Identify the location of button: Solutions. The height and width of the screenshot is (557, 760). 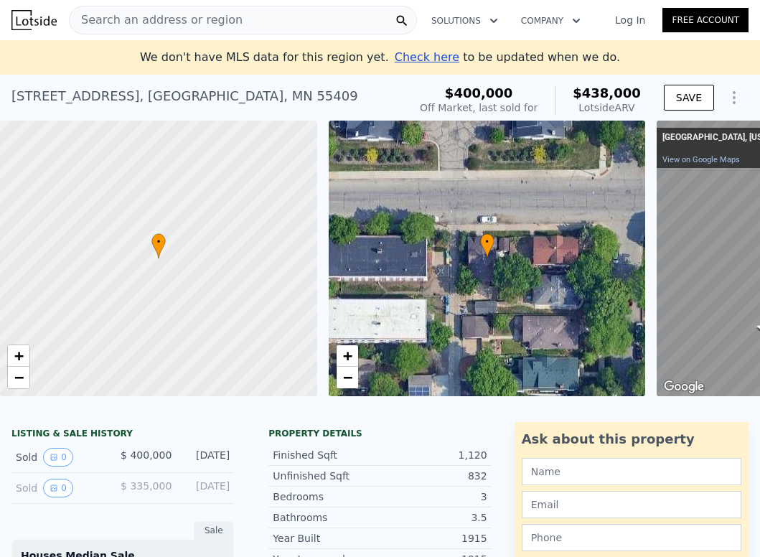
(464, 21).